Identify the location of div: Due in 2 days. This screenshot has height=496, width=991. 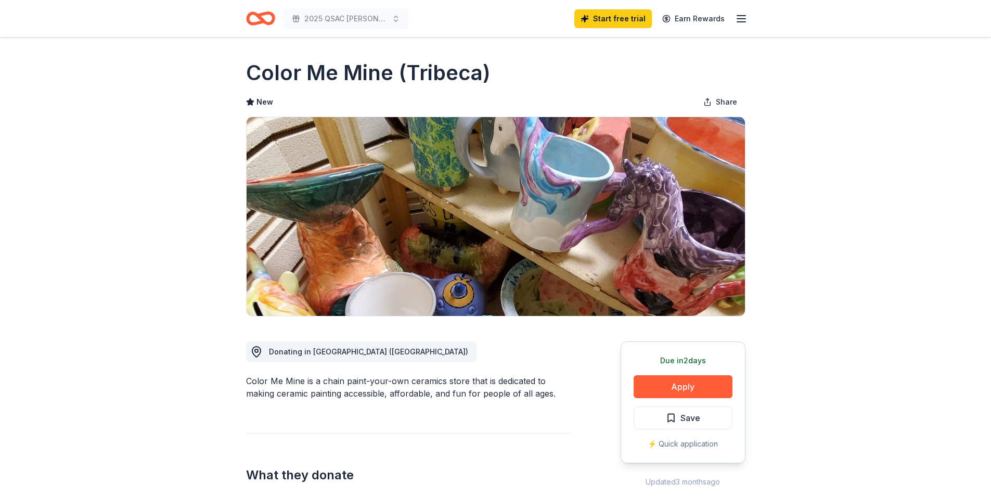
(683, 361).